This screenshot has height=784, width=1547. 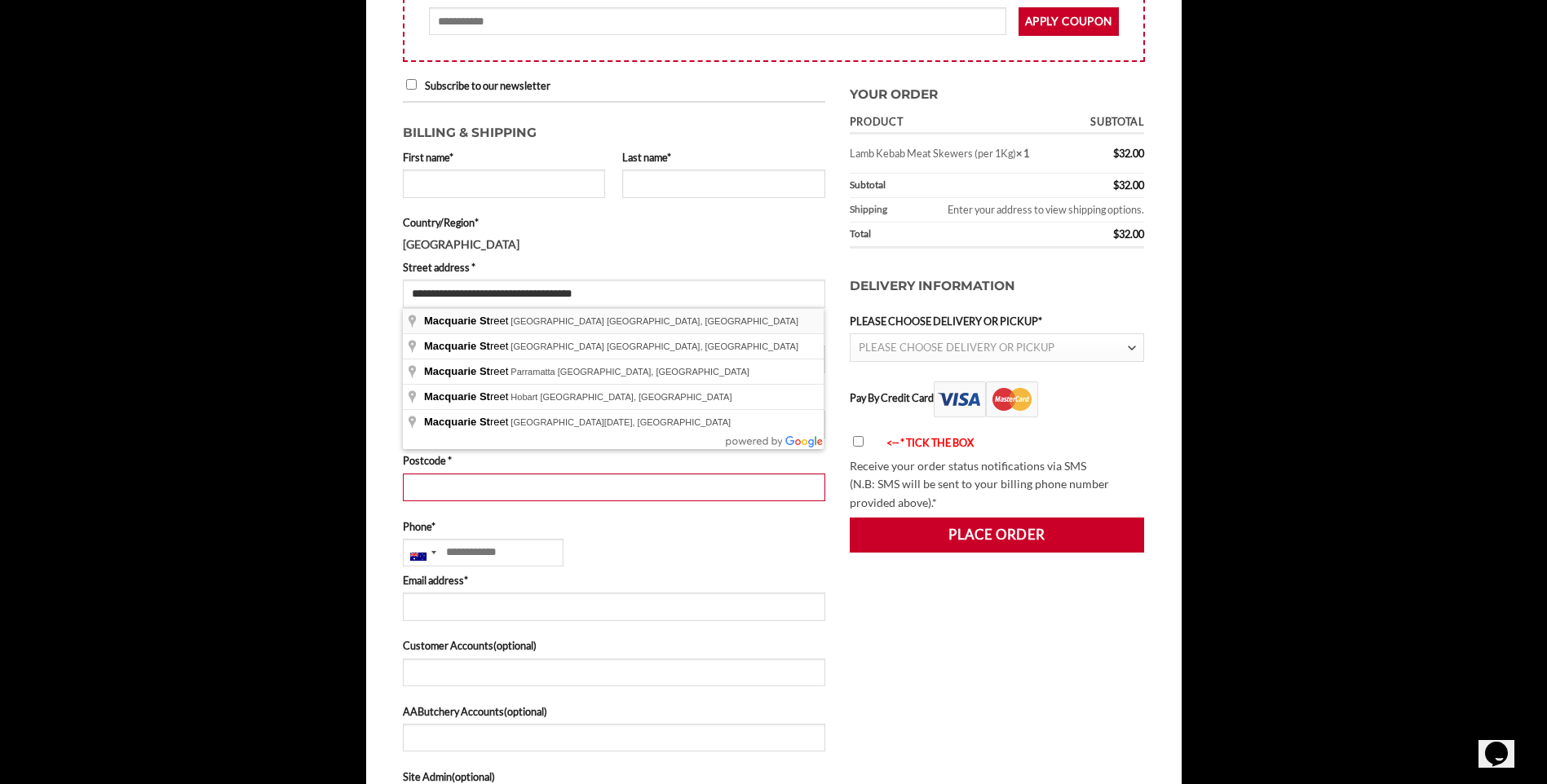 I want to click on strong: × 1, so click(x=1022, y=153).